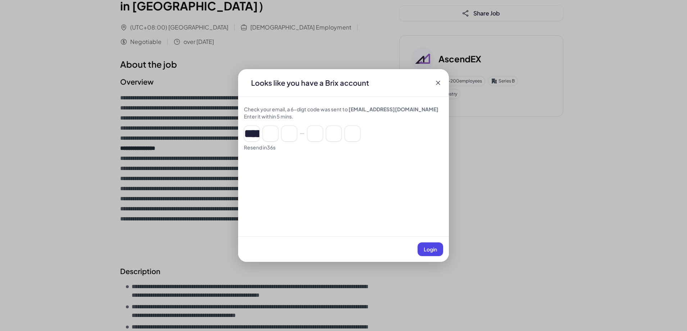  What do you see at coordinates (430, 249) in the screenshot?
I see `button: Login` at bounding box center [430, 249].